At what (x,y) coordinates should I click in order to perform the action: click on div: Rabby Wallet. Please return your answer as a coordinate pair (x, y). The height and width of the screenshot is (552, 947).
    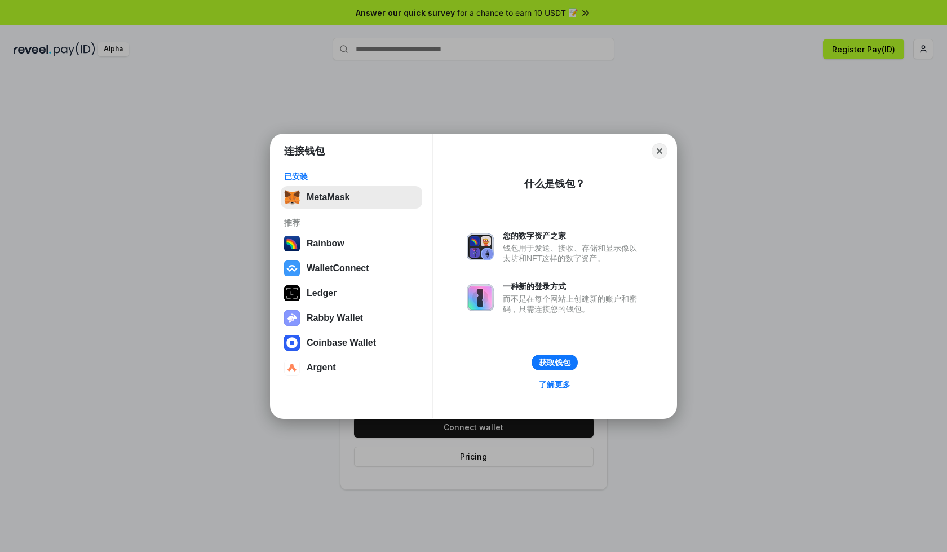
    Looking at the image, I should click on (335, 318).